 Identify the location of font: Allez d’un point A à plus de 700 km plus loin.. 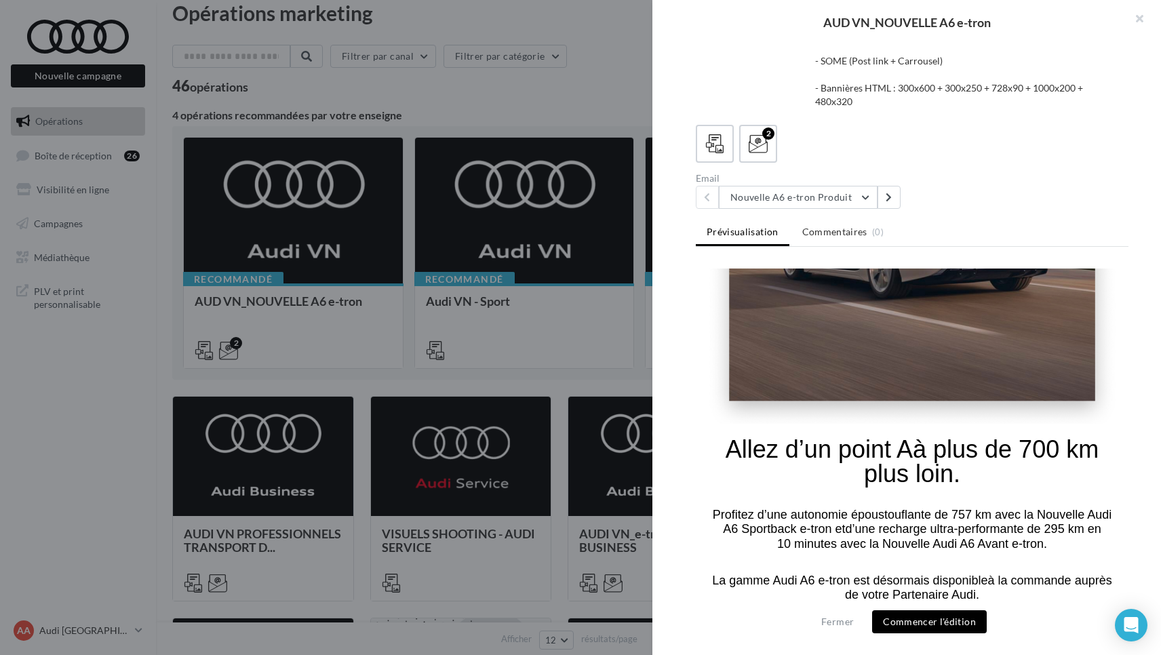
(216, 193).